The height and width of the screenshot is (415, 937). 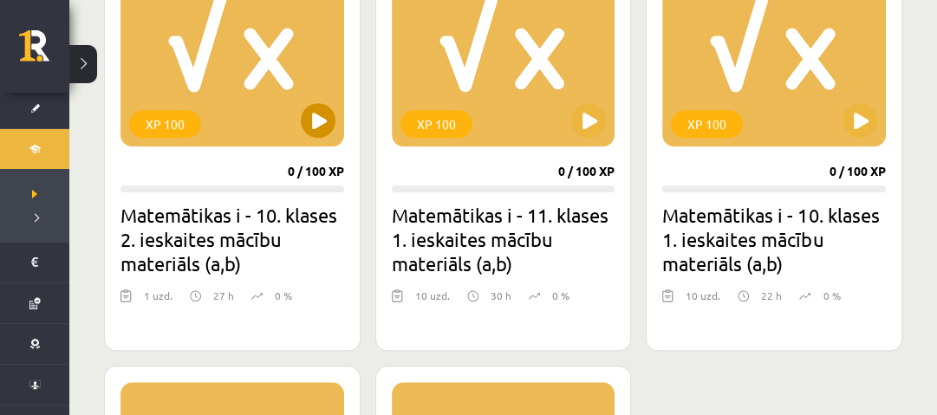 I want to click on a: Rīgas 1. Tālmācības vidusskola, so click(x=44, y=52).